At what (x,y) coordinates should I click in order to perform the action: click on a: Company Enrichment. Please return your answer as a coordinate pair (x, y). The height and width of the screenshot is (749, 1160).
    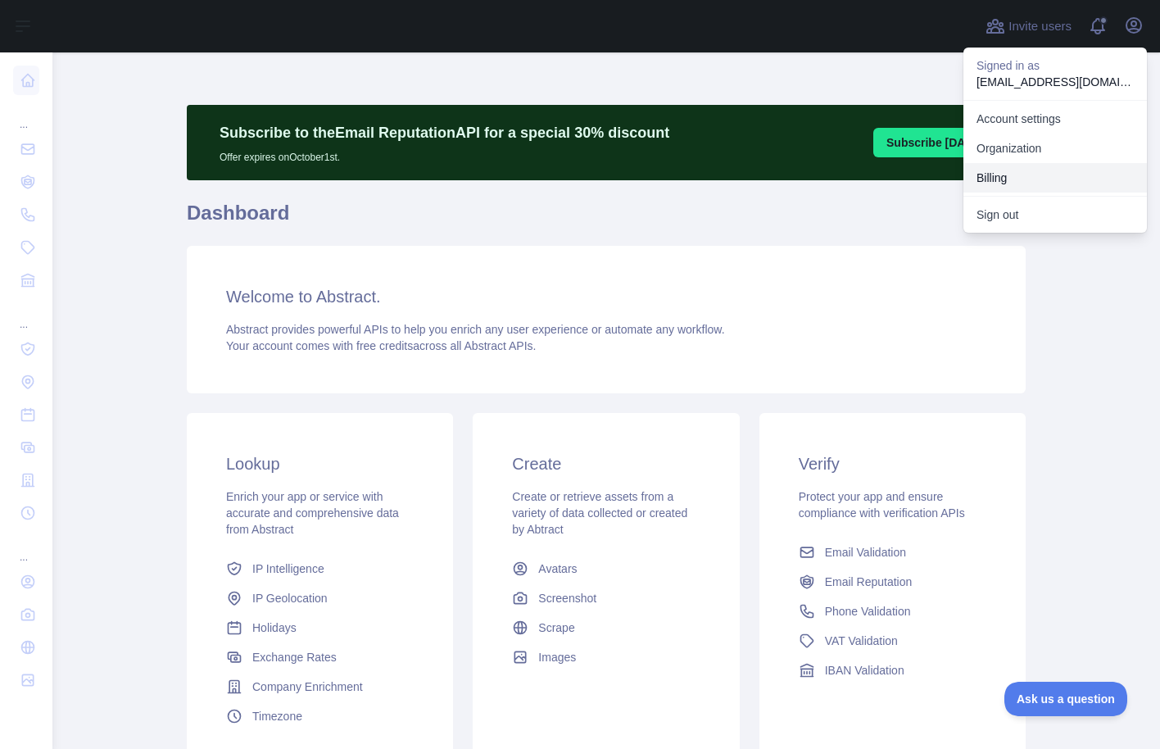
    Looking at the image, I should click on (319, 686).